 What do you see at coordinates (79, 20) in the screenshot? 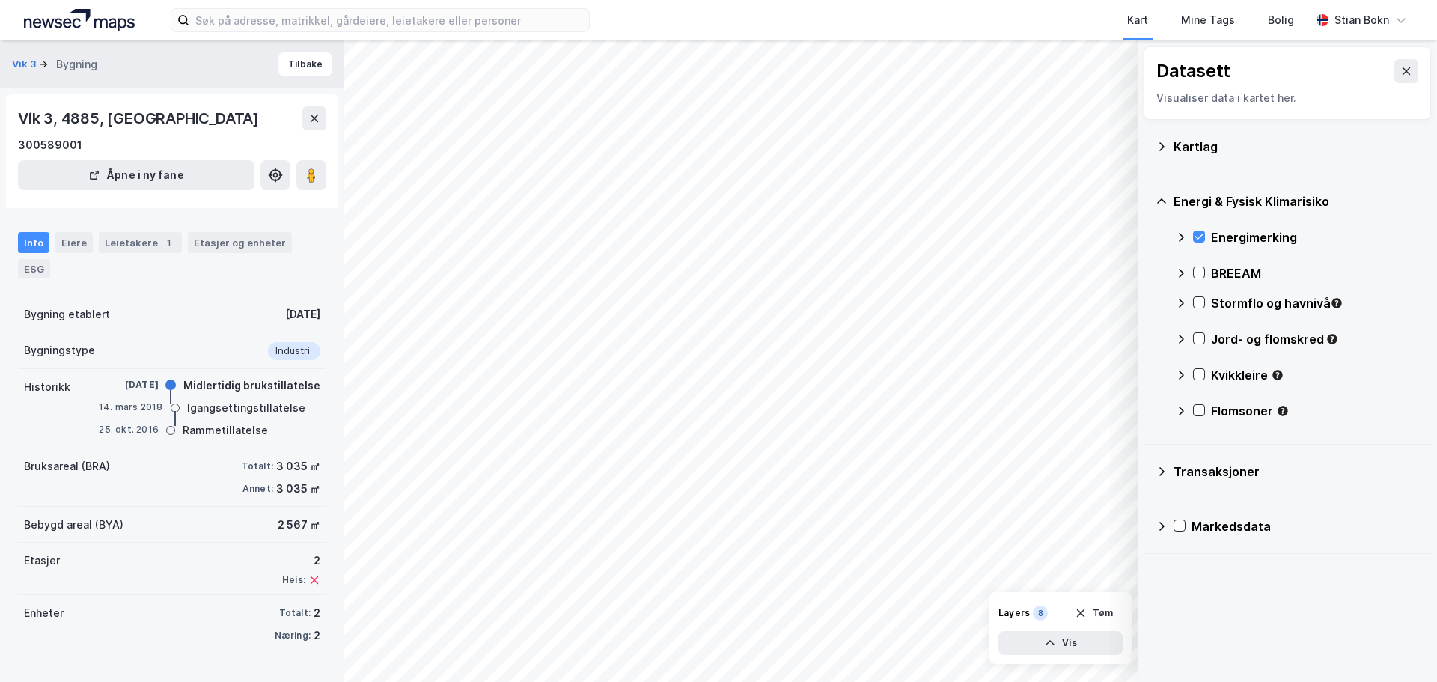
I see `img: logo.a4113a55bc3d86da70a041830d287a7e.svg` at bounding box center [79, 20].